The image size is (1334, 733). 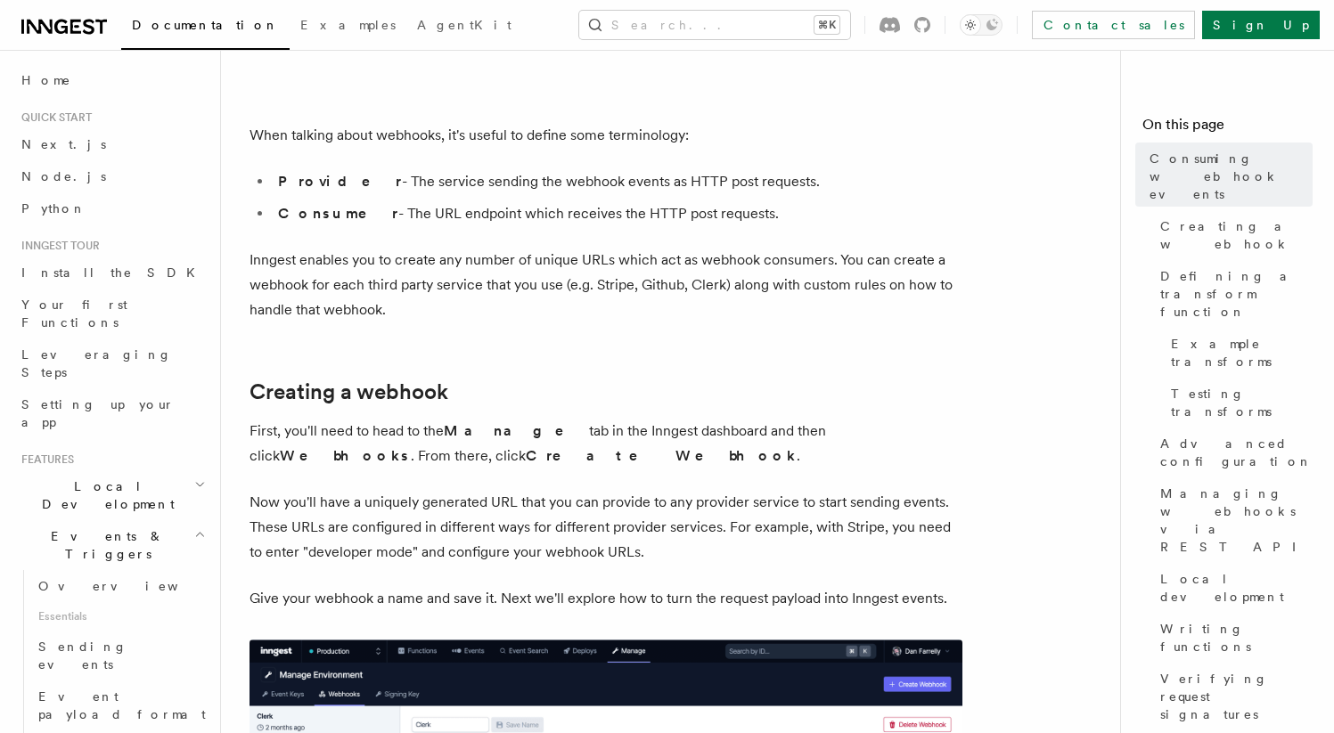 I want to click on strong: Provider, so click(x=339, y=181).